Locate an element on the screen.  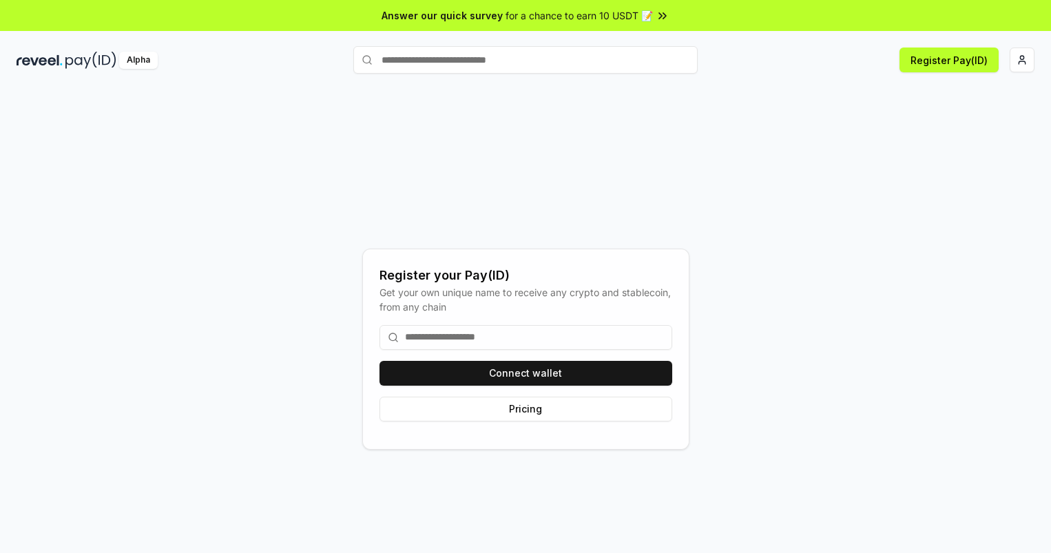
span: for a chance to earn 10 USDT 📝 is located at coordinates (579, 15).